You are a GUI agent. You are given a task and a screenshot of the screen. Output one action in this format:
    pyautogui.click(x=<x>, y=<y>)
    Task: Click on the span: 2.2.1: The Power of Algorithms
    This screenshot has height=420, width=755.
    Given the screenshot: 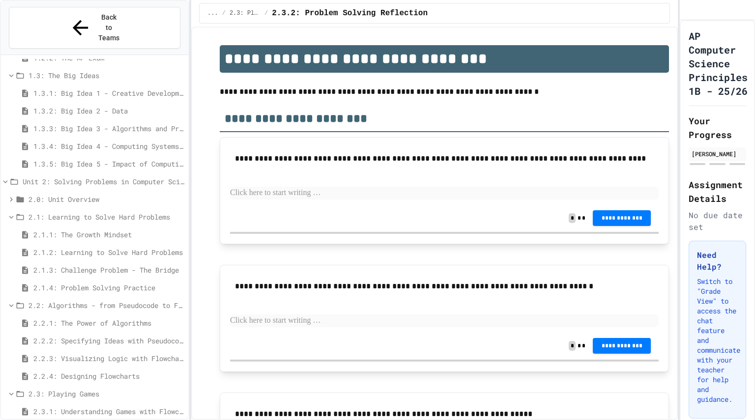 What is the action you would take?
    pyautogui.click(x=109, y=323)
    